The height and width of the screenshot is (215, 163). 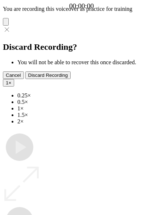 I want to click on li: 0.25×, so click(x=89, y=96).